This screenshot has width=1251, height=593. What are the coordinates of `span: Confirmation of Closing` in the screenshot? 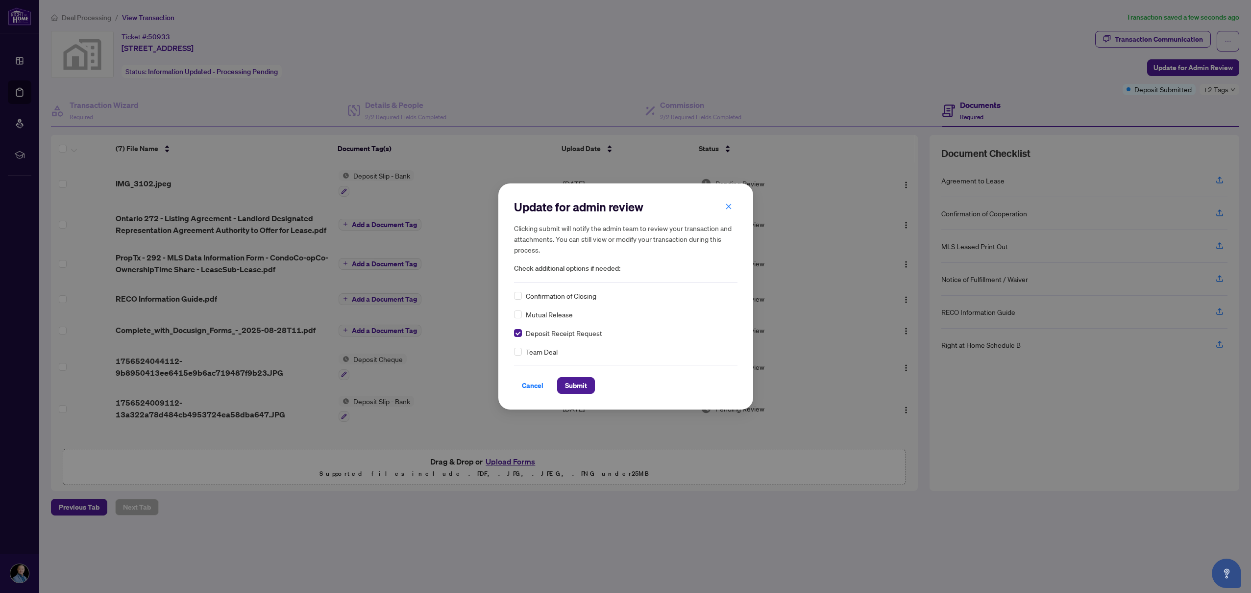 It's located at (561, 296).